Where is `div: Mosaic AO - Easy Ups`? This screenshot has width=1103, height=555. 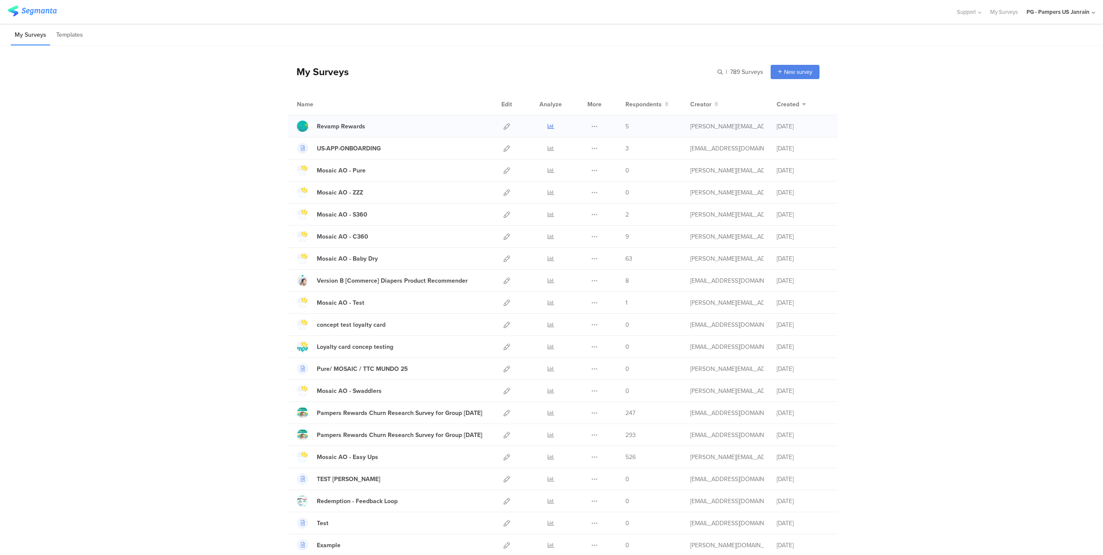 div: Mosaic AO - Easy Ups is located at coordinates (348, 457).